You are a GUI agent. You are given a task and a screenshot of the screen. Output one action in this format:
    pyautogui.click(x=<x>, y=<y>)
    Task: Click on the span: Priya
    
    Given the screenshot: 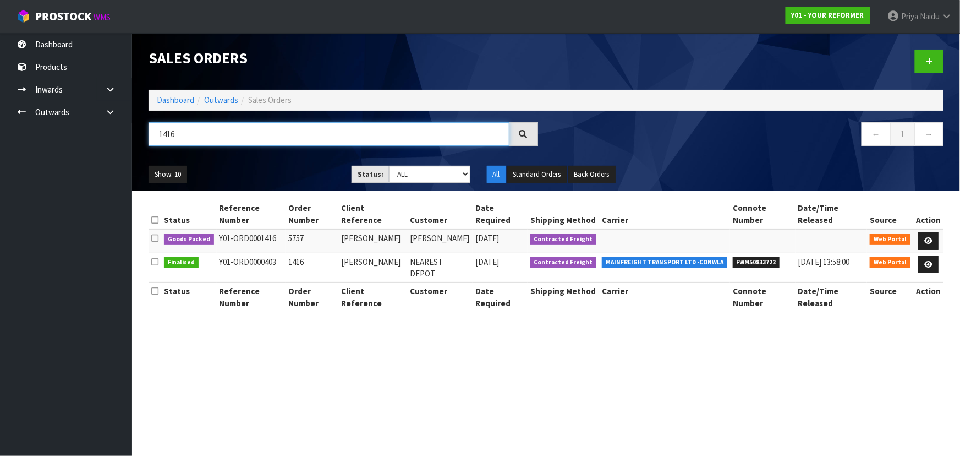 What is the action you would take?
    pyautogui.click(x=910, y=16)
    